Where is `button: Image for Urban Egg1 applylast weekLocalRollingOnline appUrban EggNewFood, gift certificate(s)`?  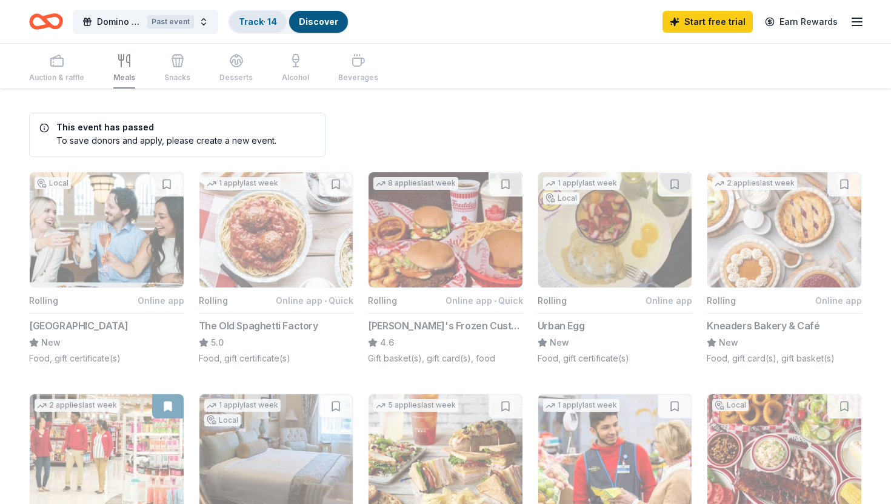 button: Image for Urban Egg1 applylast weekLocalRollingOnline appUrban EggNewFood, gift certificate(s) is located at coordinates (615, 268).